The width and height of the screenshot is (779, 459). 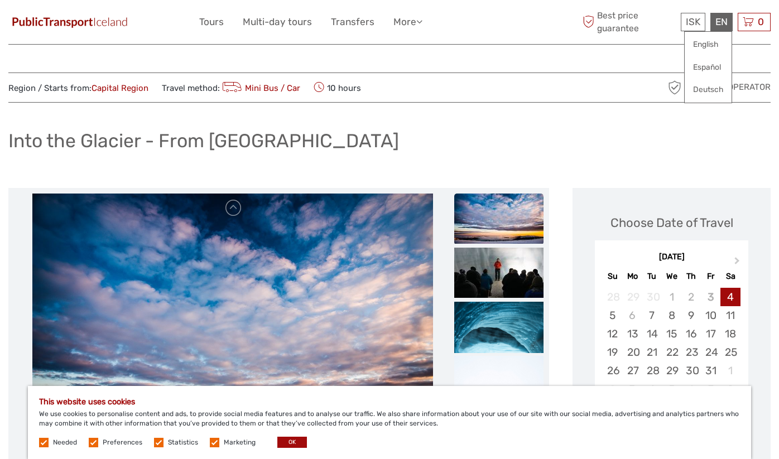 What do you see at coordinates (711, 352) in the screenshot?
I see `div: Choose Friday, October 24th, 2025` at bounding box center [711, 352].